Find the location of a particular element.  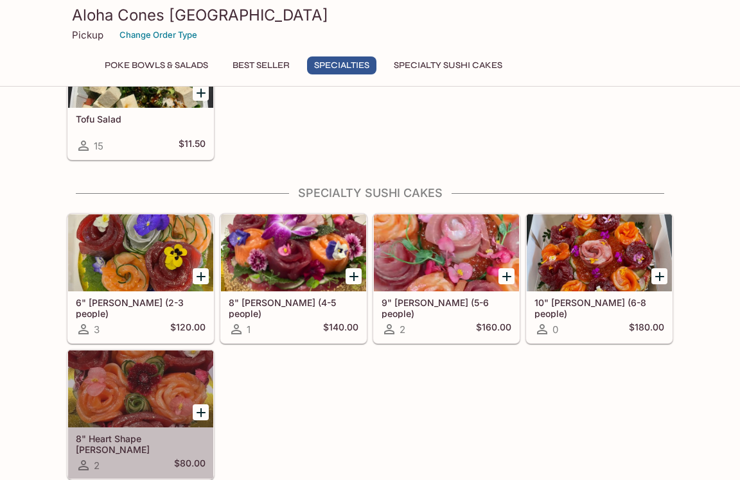

button: Add 6" Sushi Cake (2-3 people) is located at coordinates (200, 276).